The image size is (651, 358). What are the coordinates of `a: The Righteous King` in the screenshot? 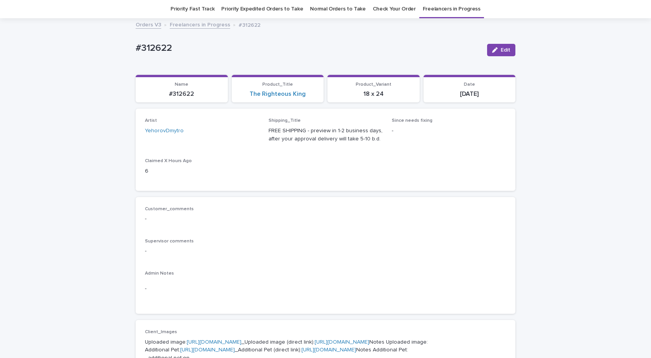 It's located at (277, 94).